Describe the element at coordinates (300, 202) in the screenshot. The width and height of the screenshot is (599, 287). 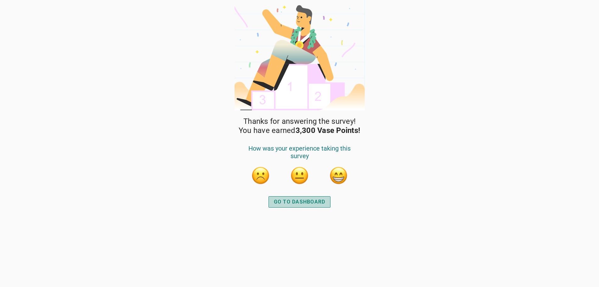
I see `button: GO TO DASHBOARD` at that location.